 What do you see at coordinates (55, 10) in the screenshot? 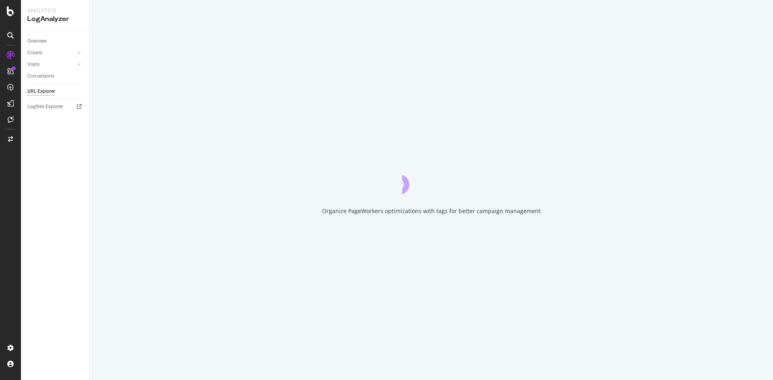
I see `div: Analytics` at bounding box center [55, 10].